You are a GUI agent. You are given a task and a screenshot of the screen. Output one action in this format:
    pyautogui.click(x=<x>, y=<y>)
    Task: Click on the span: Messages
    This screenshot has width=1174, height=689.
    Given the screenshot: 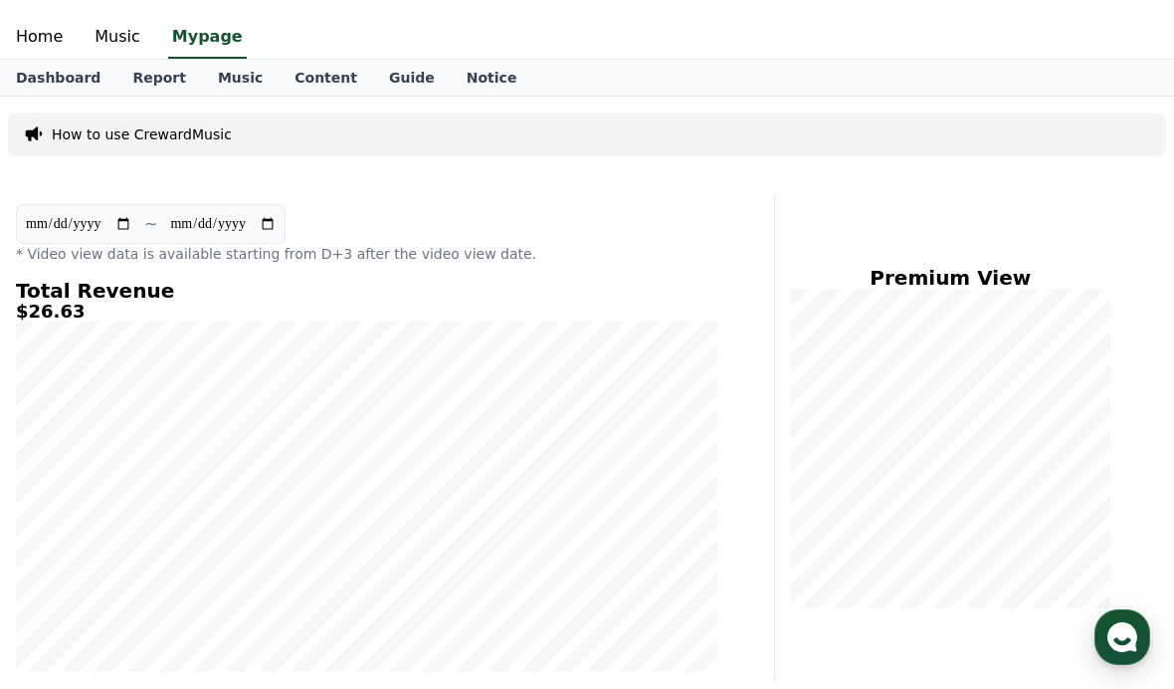 What is the action you would take?
    pyautogui.click(x=194, y=562)
    